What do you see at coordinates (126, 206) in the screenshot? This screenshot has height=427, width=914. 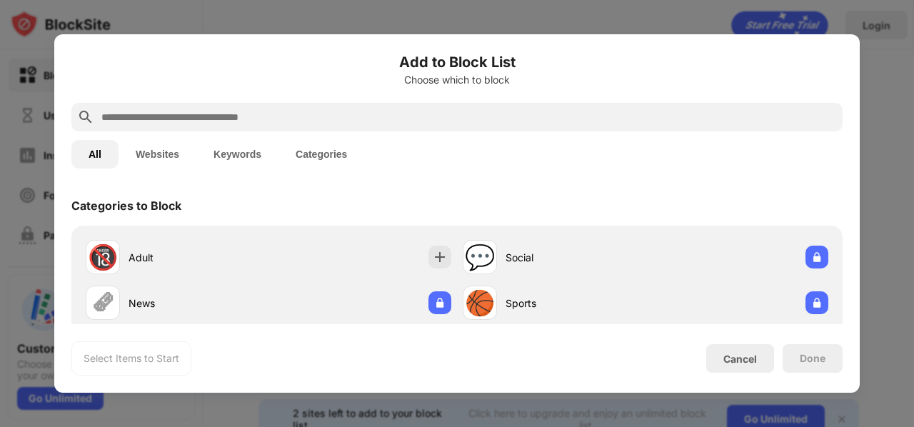 I see `div: Categories to Block` at bounding box center [126, 206].